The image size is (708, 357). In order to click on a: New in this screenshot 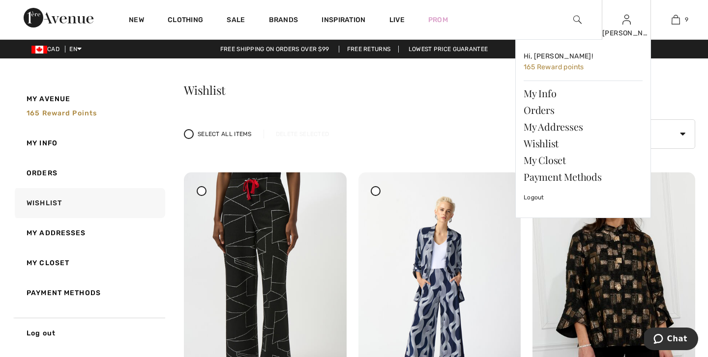, I will do `click(136, 21)`.